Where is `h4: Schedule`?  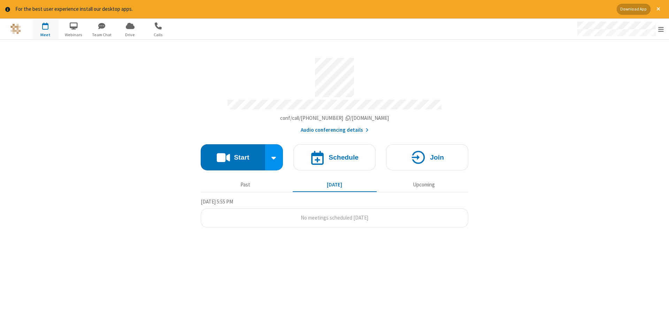
h4: Schedule is located at coordinates (343, 157).